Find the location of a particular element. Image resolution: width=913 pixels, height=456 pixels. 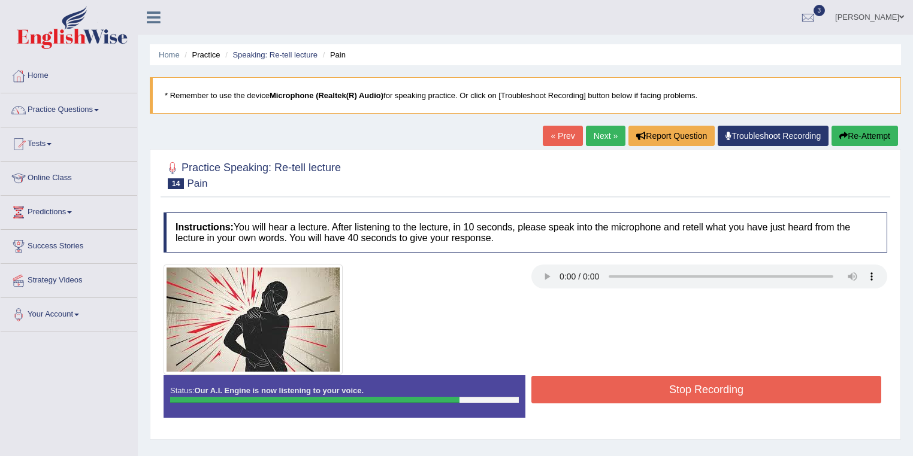

h2: Practice Speaking: Re-tell lecture is located at coordinates (252, 174).